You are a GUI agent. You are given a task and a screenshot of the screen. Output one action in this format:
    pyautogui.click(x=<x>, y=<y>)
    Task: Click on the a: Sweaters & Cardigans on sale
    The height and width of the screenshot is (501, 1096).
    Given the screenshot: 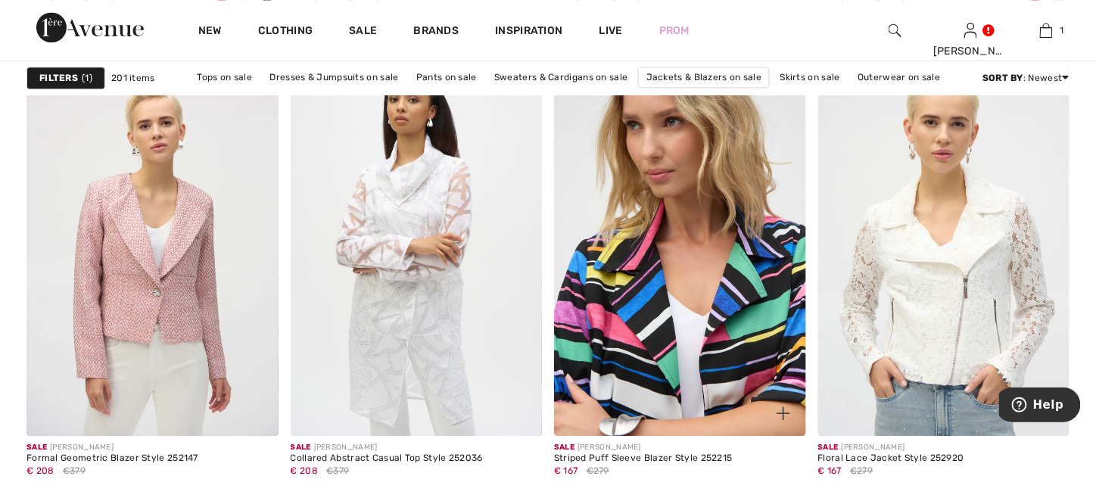 What is the action you would take?
    pyautogui.click(x=561, y=77)
    